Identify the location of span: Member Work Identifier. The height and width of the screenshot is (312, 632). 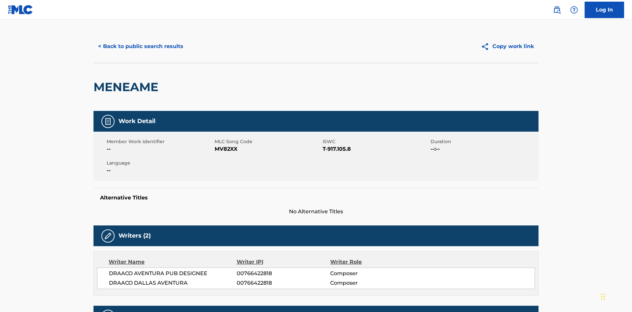
(160, 142).